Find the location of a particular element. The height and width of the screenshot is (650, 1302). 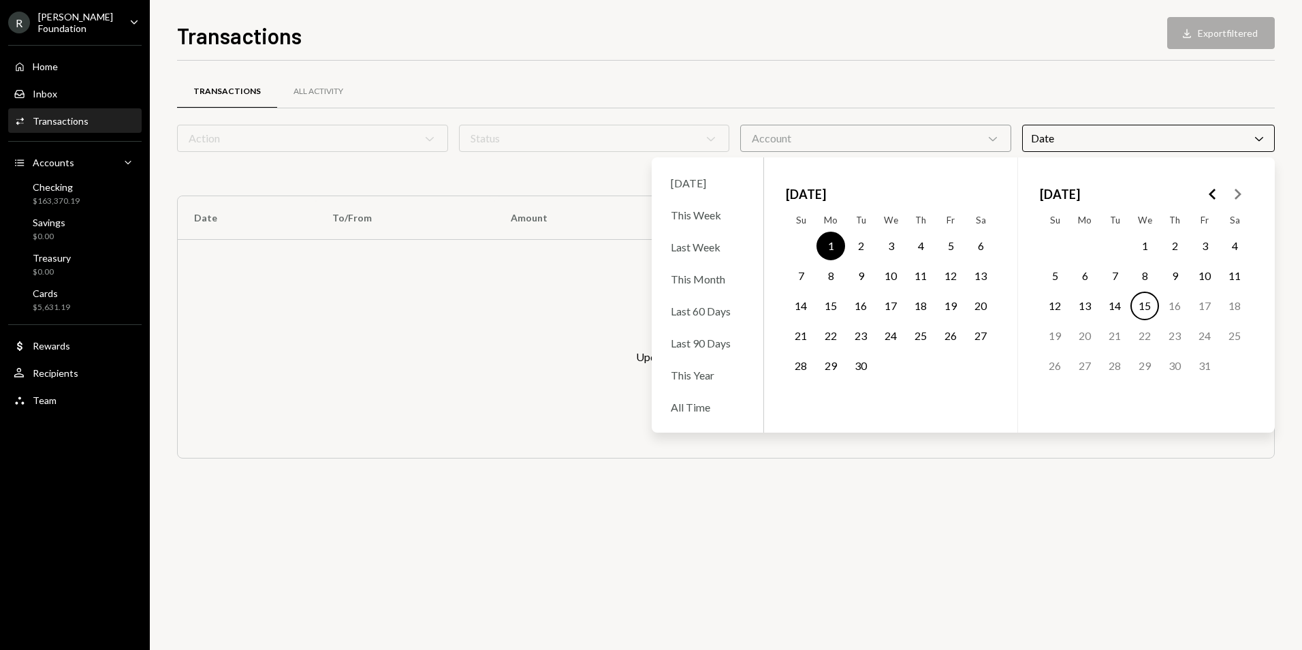

button: Monday, September 15th, 2025 is located at coordinates (831, 306).